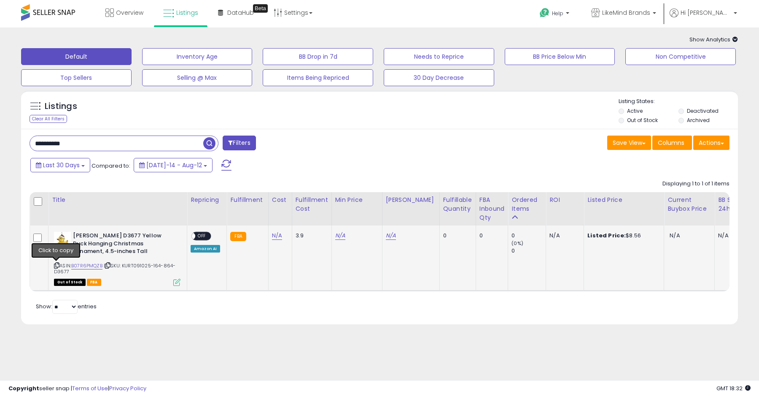 The width and height of the screenshot is (759, 397). I want to click on button: 30 Day Decrease, so click(439, 78).